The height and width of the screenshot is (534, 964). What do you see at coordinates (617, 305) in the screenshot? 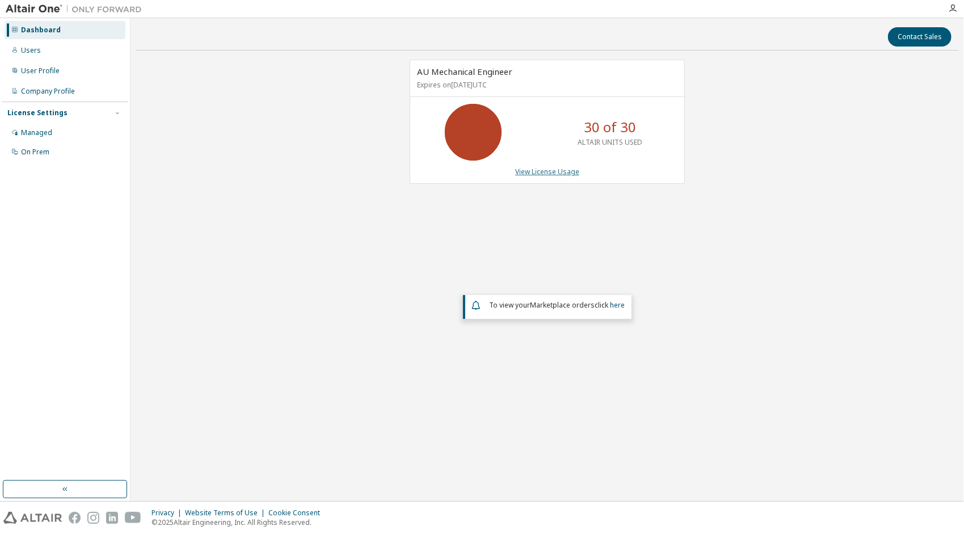
I see `a: here` at bounding box center [617, 305].